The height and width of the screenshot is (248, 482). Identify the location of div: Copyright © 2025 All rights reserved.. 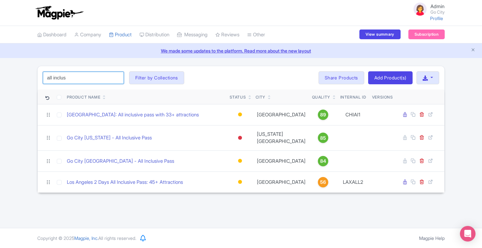
(87, 238).